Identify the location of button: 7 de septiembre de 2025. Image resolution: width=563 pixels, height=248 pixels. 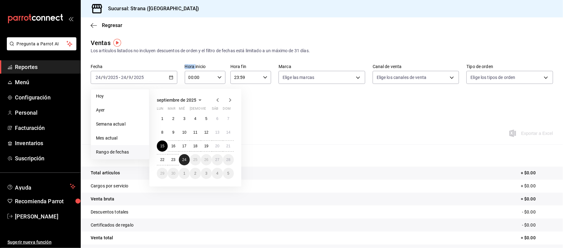
(228, 119).